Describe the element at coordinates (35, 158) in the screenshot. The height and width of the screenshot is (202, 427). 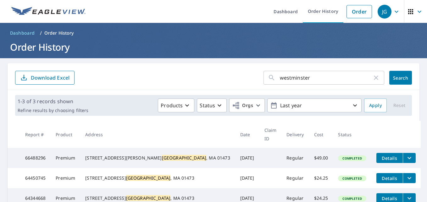
I see `td: 66488296` at that location.